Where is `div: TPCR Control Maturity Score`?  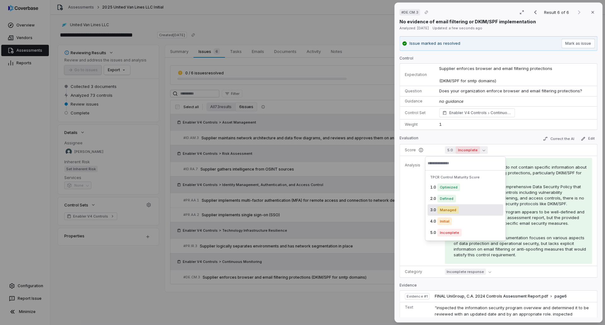 div: TPCR Control Maturity Score is located at coordinates (466, 177).